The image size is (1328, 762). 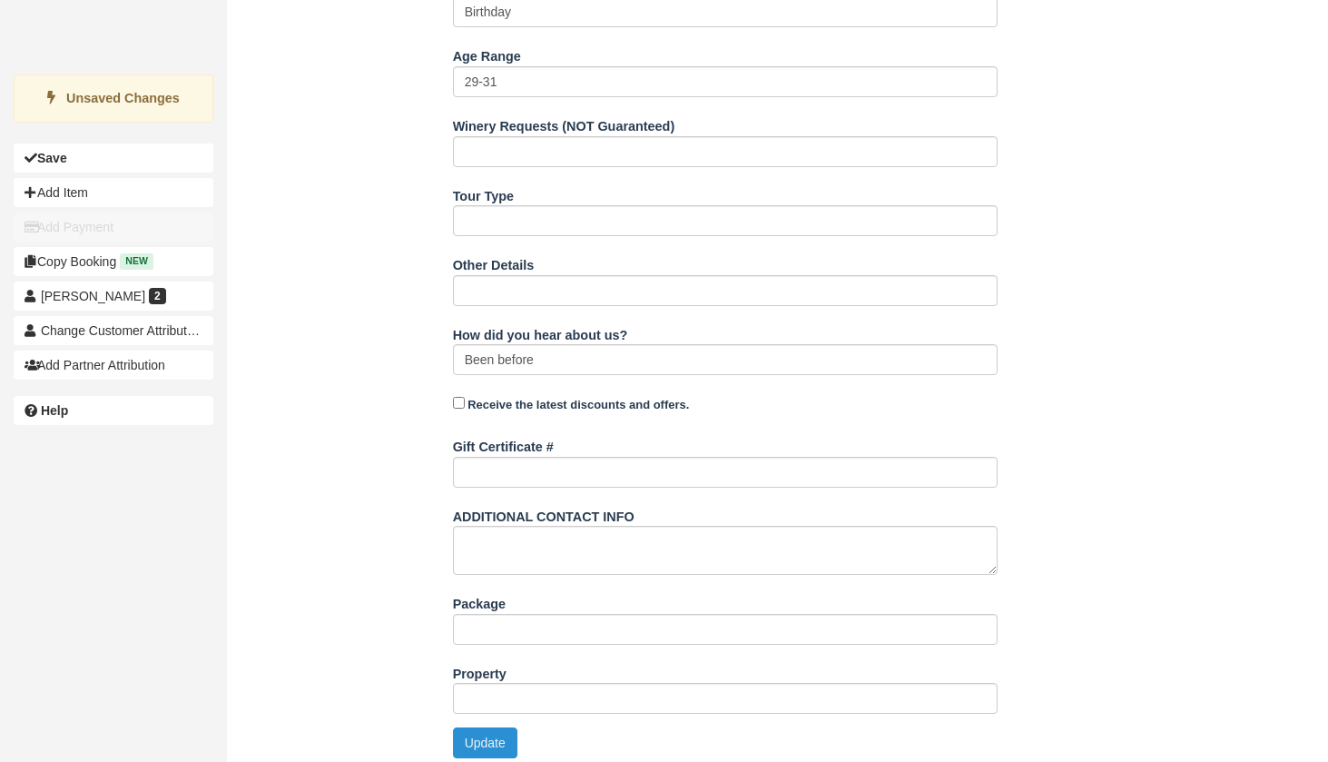 What do you see at coordinates (113, 410) in the screenshot?
I see `a: Help` at bounding box center [113, 410].